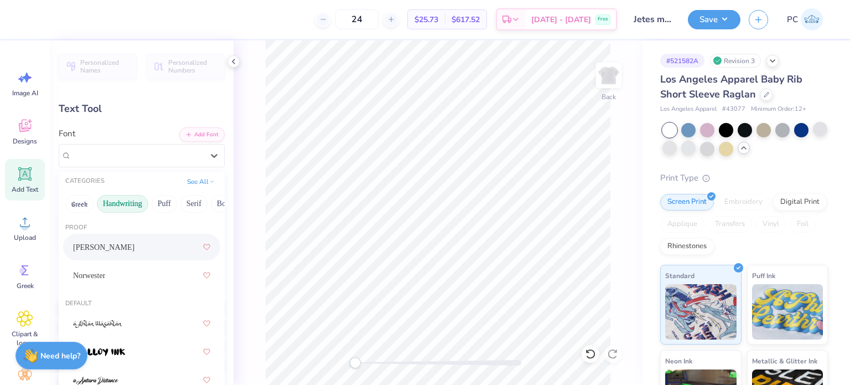  I want to click on button: Personalized Names, so click(97, 66).